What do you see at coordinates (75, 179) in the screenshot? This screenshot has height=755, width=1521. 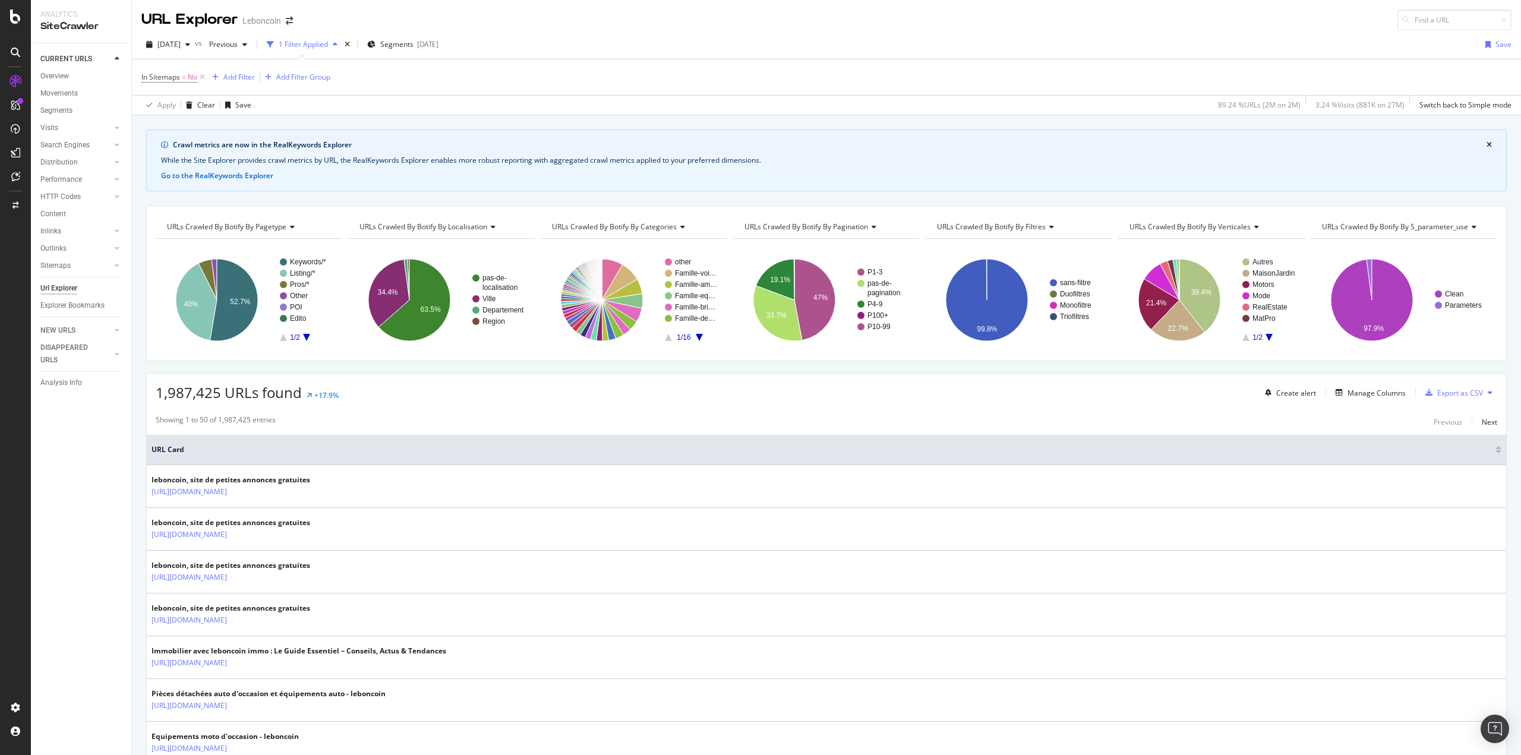 I see `a: Performance` at bounding box center [75, 179].